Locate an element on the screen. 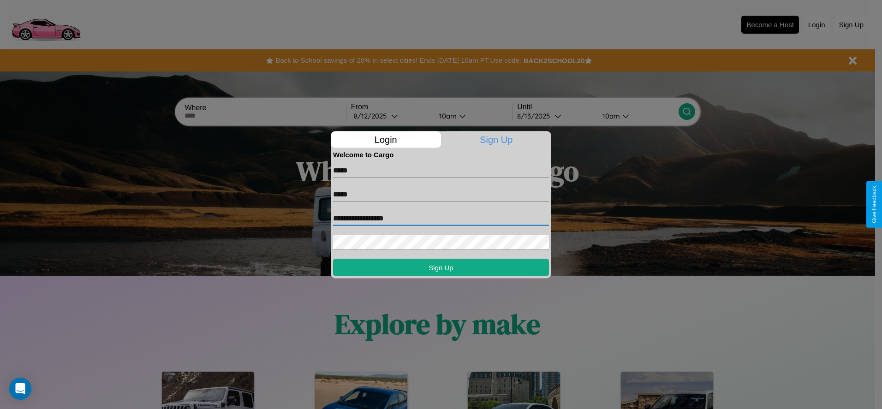 This screenshot has width=882, height=409. div: Open Intercom Messenger is located at coordinates (20, 389).